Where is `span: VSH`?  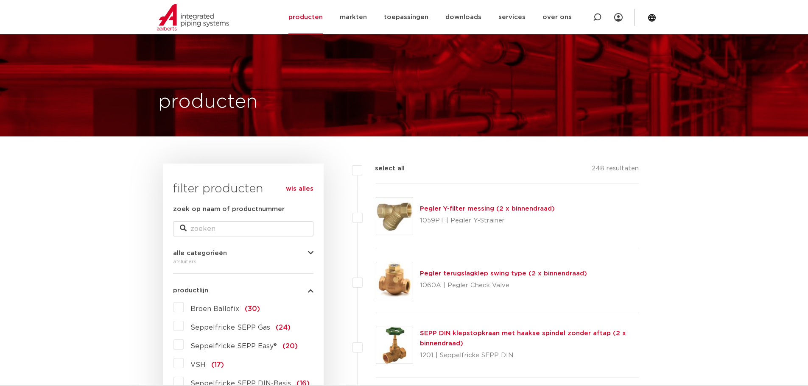 span: VSH is located at coordinates (198, 365).